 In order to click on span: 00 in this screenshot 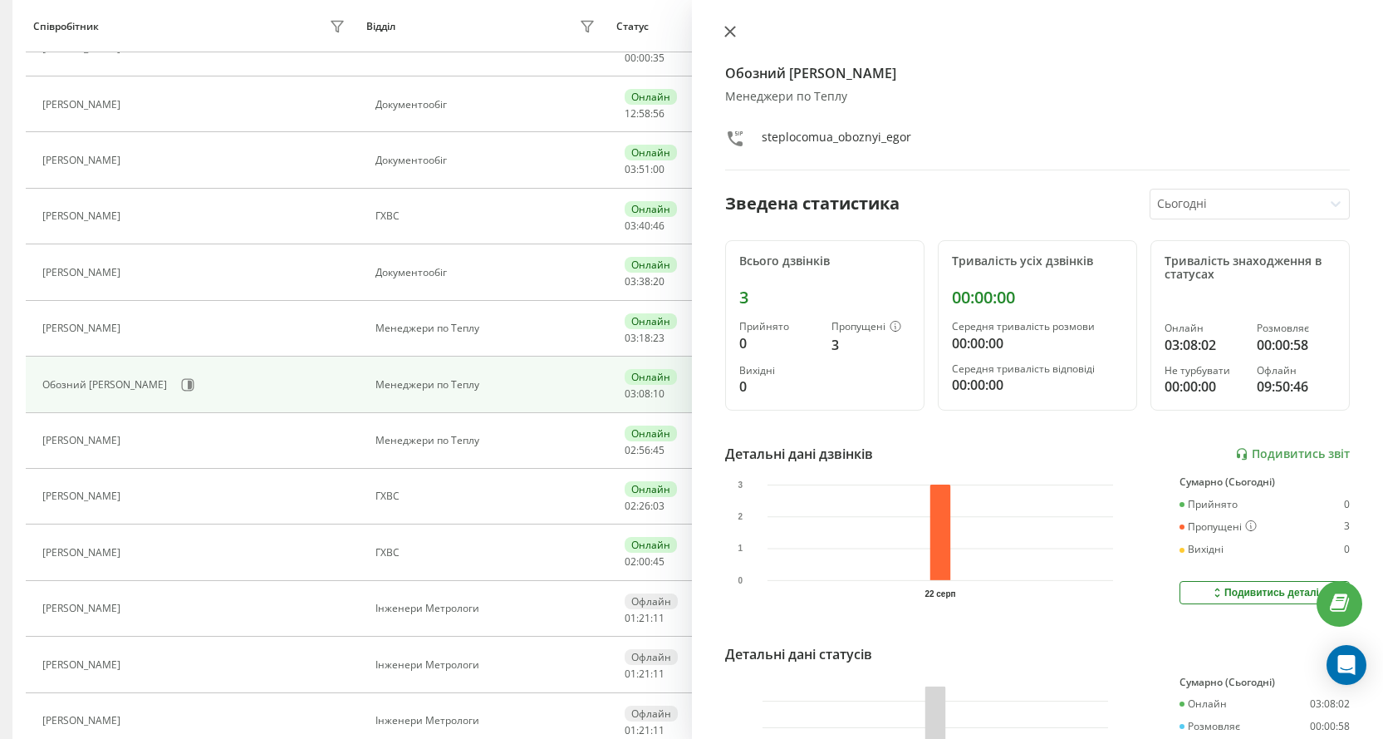, I will do `click(659, 169)`.